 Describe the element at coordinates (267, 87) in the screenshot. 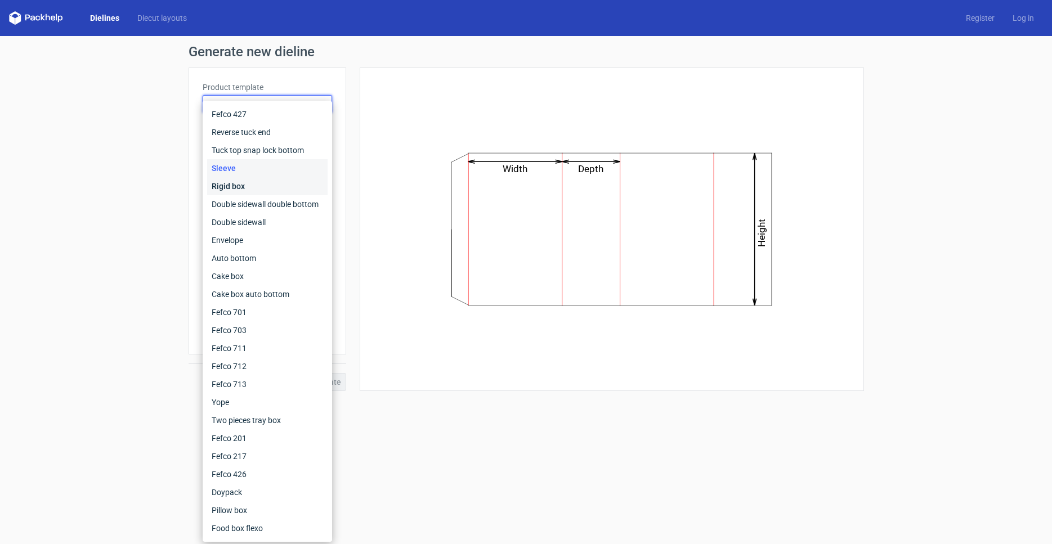

I see `label: Product template` at that location.